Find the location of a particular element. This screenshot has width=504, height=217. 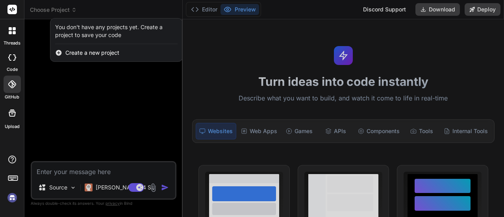

img: signin is located at coordinates (12, 198).